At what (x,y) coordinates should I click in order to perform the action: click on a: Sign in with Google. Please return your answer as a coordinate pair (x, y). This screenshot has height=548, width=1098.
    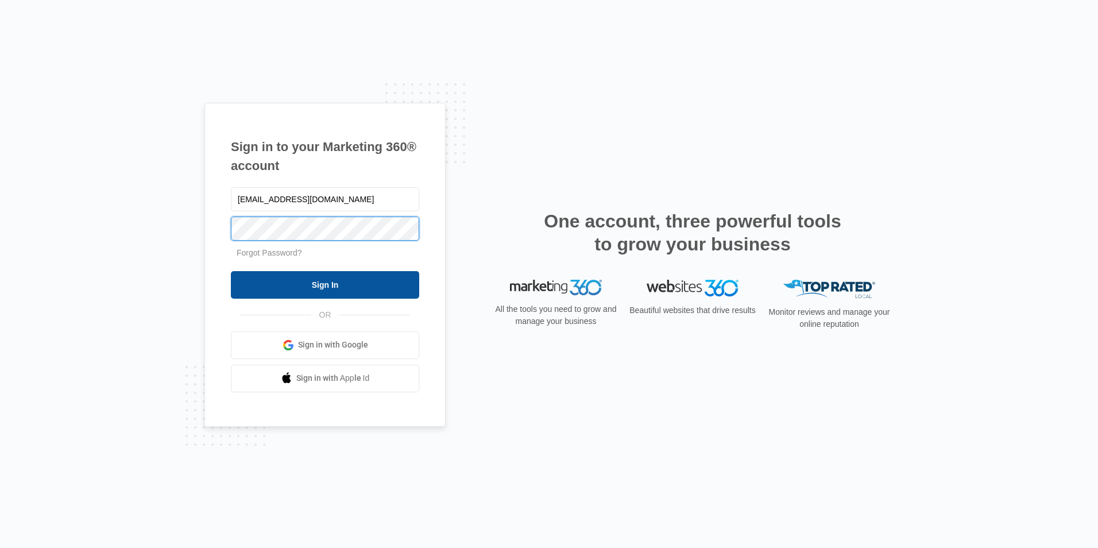
    Looking at the image, I should click on (325, 345).